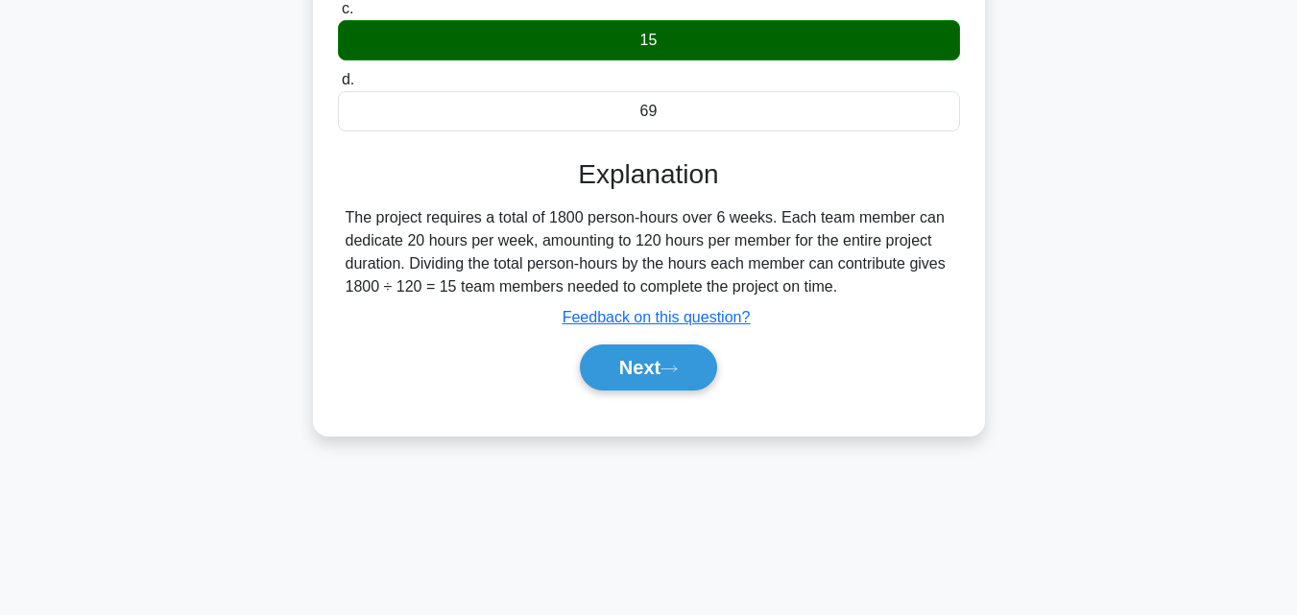  Describe the element at coordinates (649, 111) in the screenshot. I see `div: 69` at that location.